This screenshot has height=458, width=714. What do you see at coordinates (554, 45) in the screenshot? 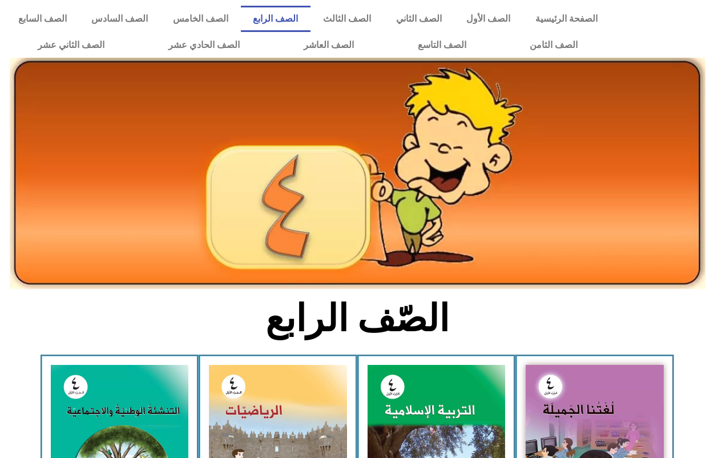
I see `a: الصف الثامن` at bounding box center [554, 45].